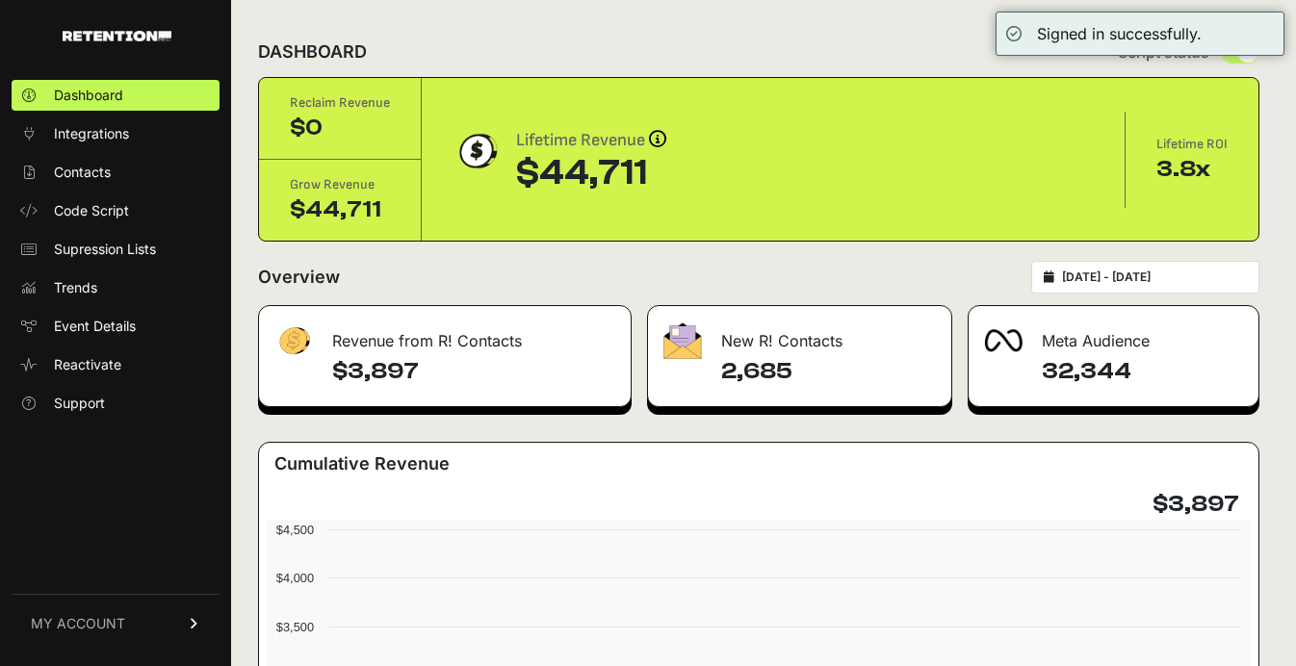 The image size is (1296, 666). I want to click on span: Integrations, so click(91, 134).